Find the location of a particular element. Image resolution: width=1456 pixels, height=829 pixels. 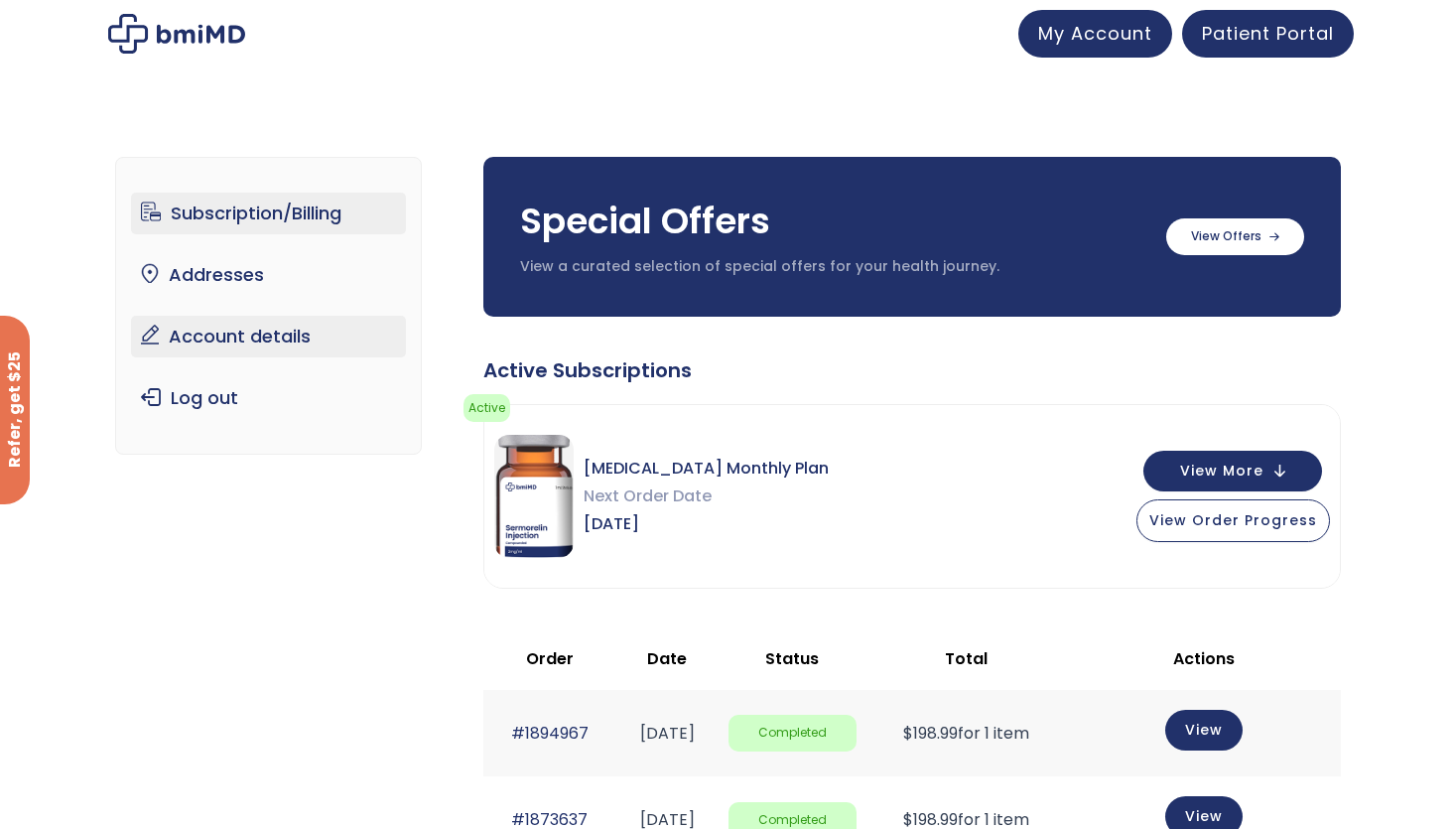

span: My Account is located at coordinates (1095, 33).